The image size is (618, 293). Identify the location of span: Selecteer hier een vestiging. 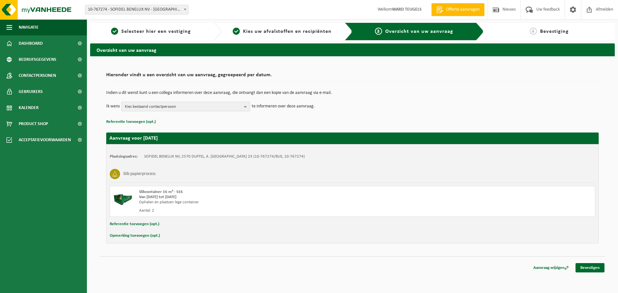
(156, 32).